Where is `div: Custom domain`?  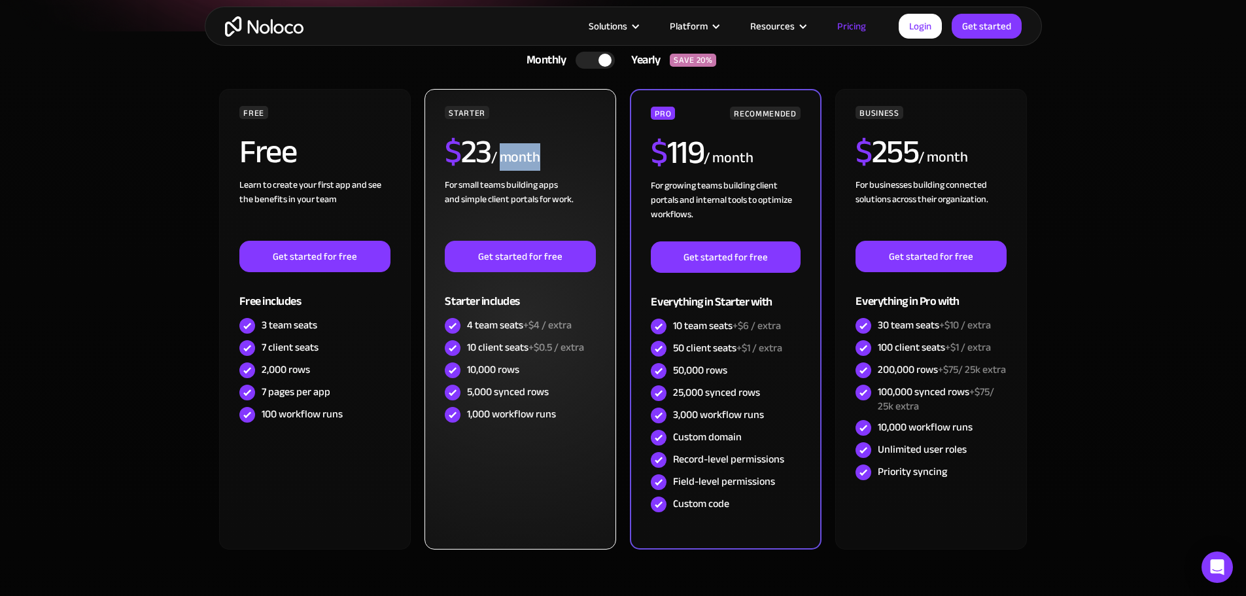 div: Custom domain is located at coordinates (707, 437).